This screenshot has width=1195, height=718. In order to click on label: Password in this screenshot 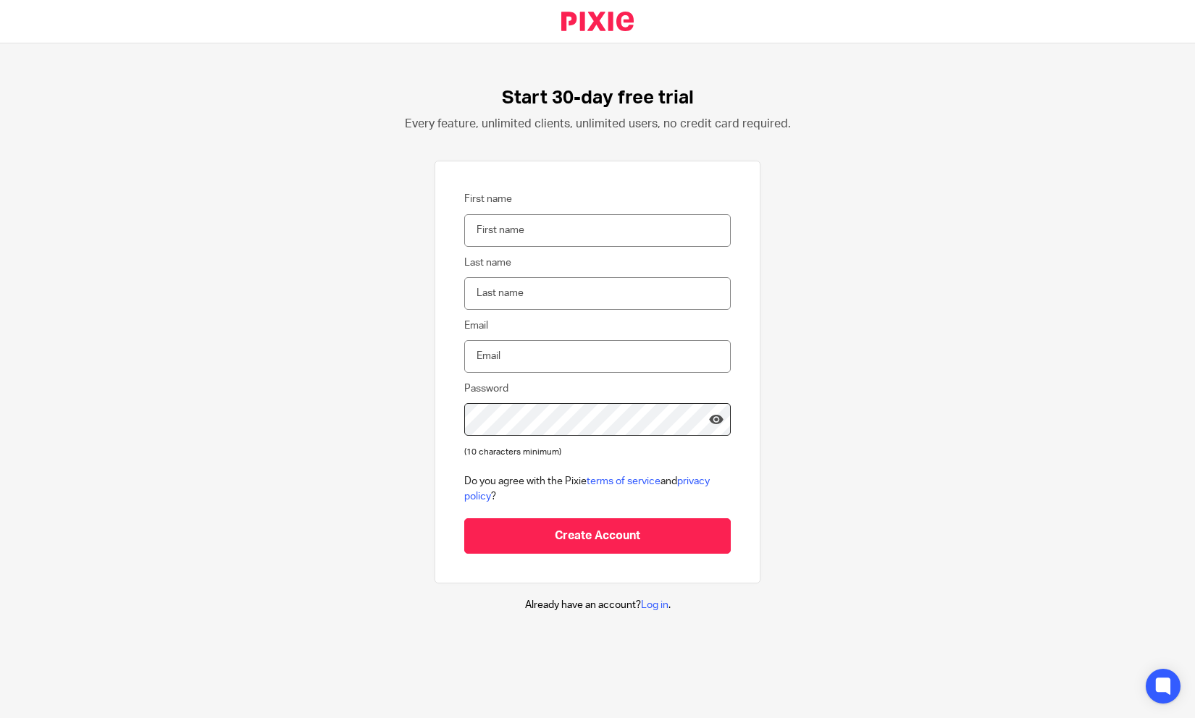, I will do `click(486, 389)`.